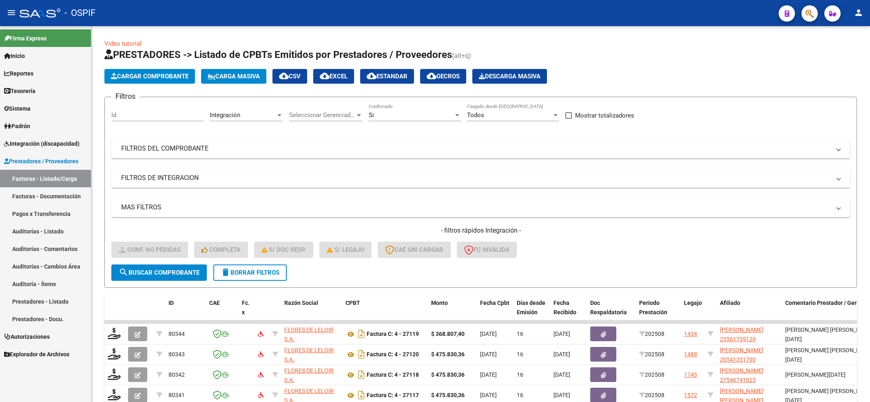  Describe the element at coordinates (186, 312) in the screenshot. I see `datatable-header-cell: ID` at that location.